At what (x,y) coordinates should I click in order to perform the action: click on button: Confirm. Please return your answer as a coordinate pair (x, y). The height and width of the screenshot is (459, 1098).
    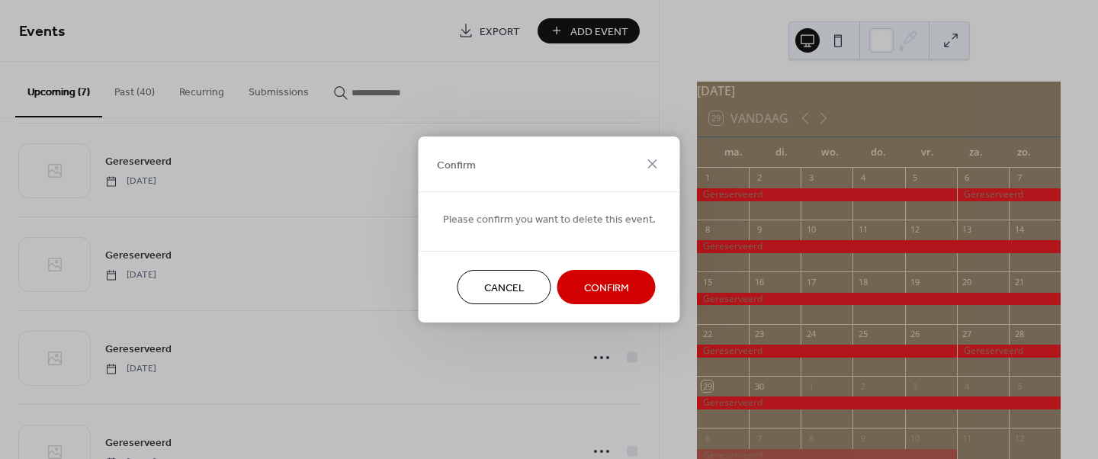
    Looking at the image, I should click on (606, 287).